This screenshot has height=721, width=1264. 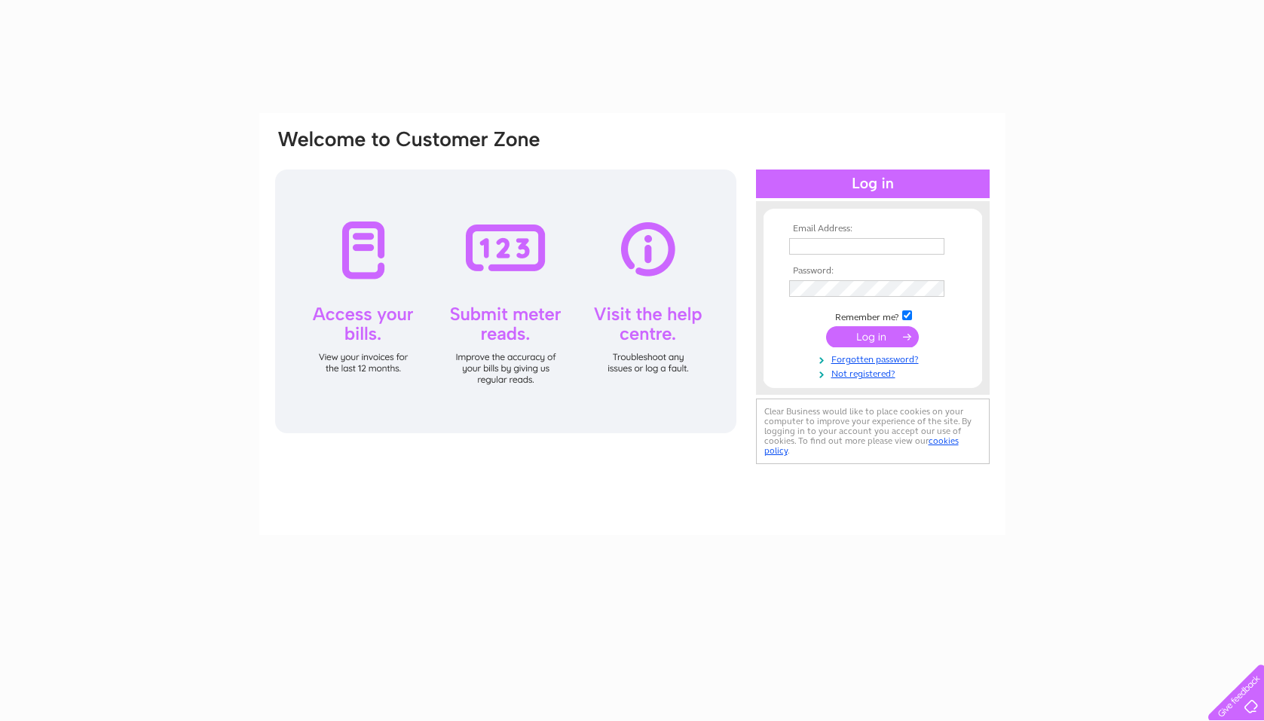 I want to click on a: cookies policy, so click(x=862, y=445).